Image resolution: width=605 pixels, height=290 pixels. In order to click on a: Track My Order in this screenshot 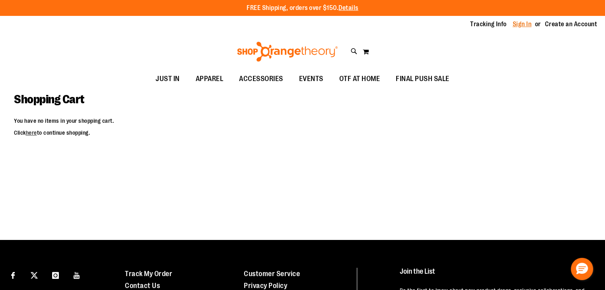, I will do `click(148, 274)`.